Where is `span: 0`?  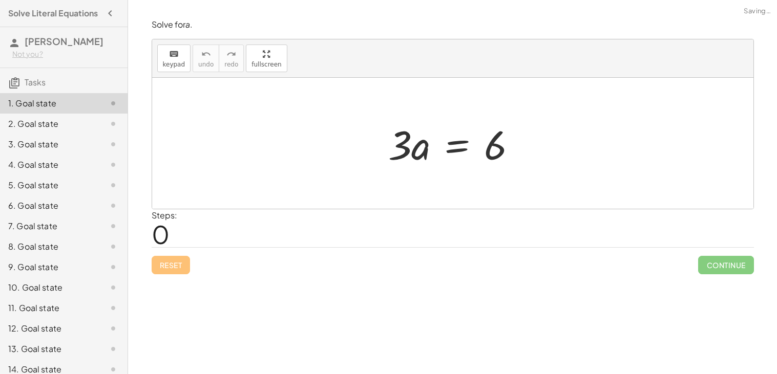
span: 0 is located at coordinates (160, 234).